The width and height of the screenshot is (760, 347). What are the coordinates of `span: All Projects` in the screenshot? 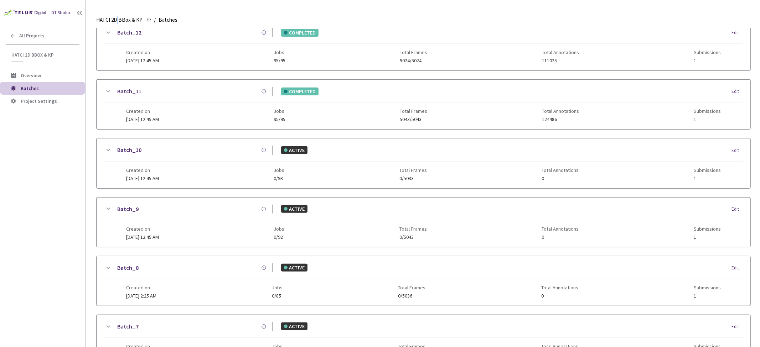 It's located at (32, 36).